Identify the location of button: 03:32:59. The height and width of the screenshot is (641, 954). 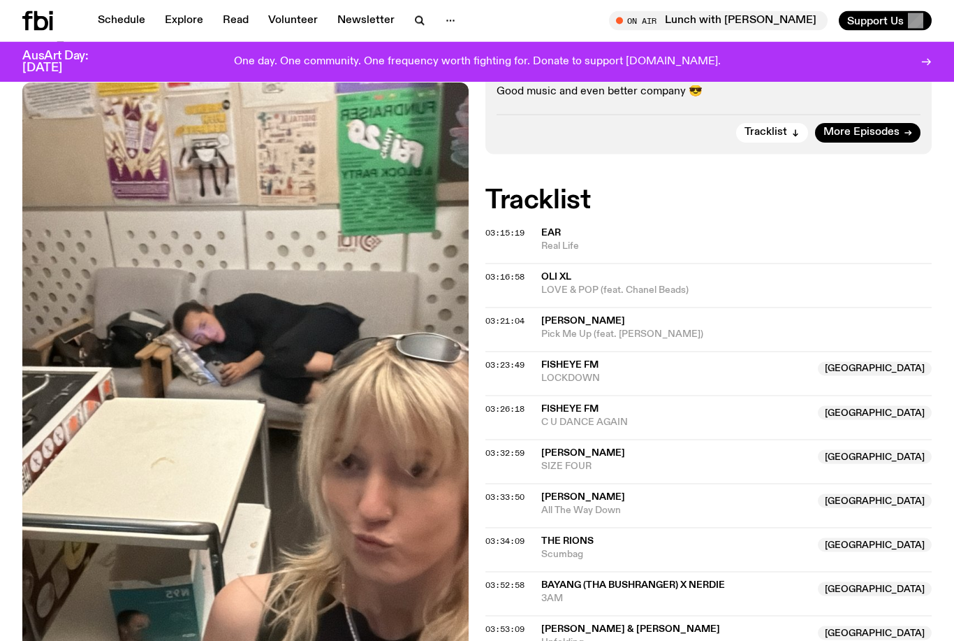
(505, 453).